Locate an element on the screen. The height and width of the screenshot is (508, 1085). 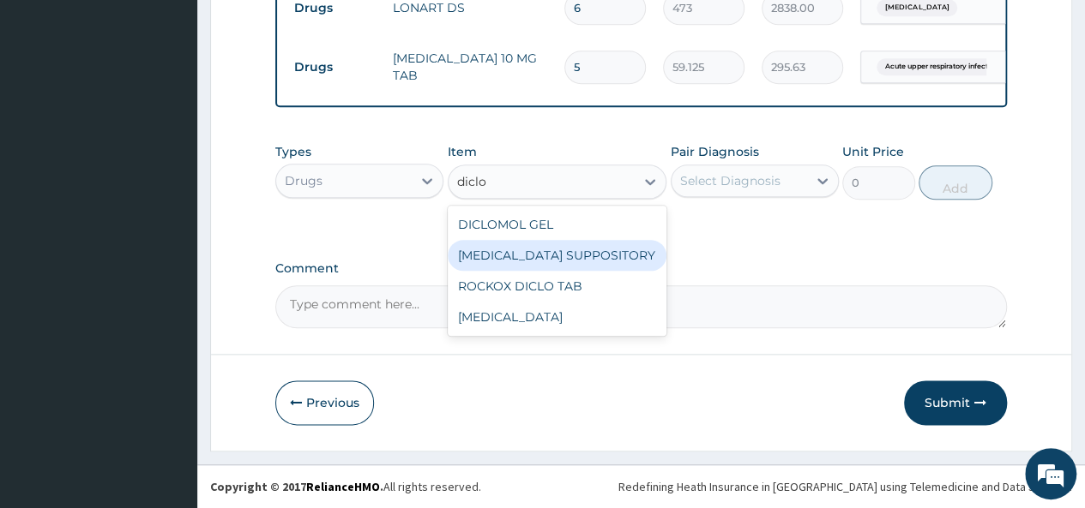
label: Pair Diagnosis is located at coordinates (714, 152).